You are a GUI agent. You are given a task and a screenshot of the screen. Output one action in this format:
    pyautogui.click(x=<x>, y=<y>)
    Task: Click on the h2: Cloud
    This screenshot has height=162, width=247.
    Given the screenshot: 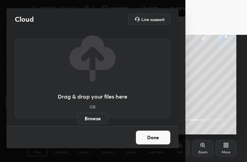 What is the action you would take?
    pyautogui.click(x=24, y=19)
    